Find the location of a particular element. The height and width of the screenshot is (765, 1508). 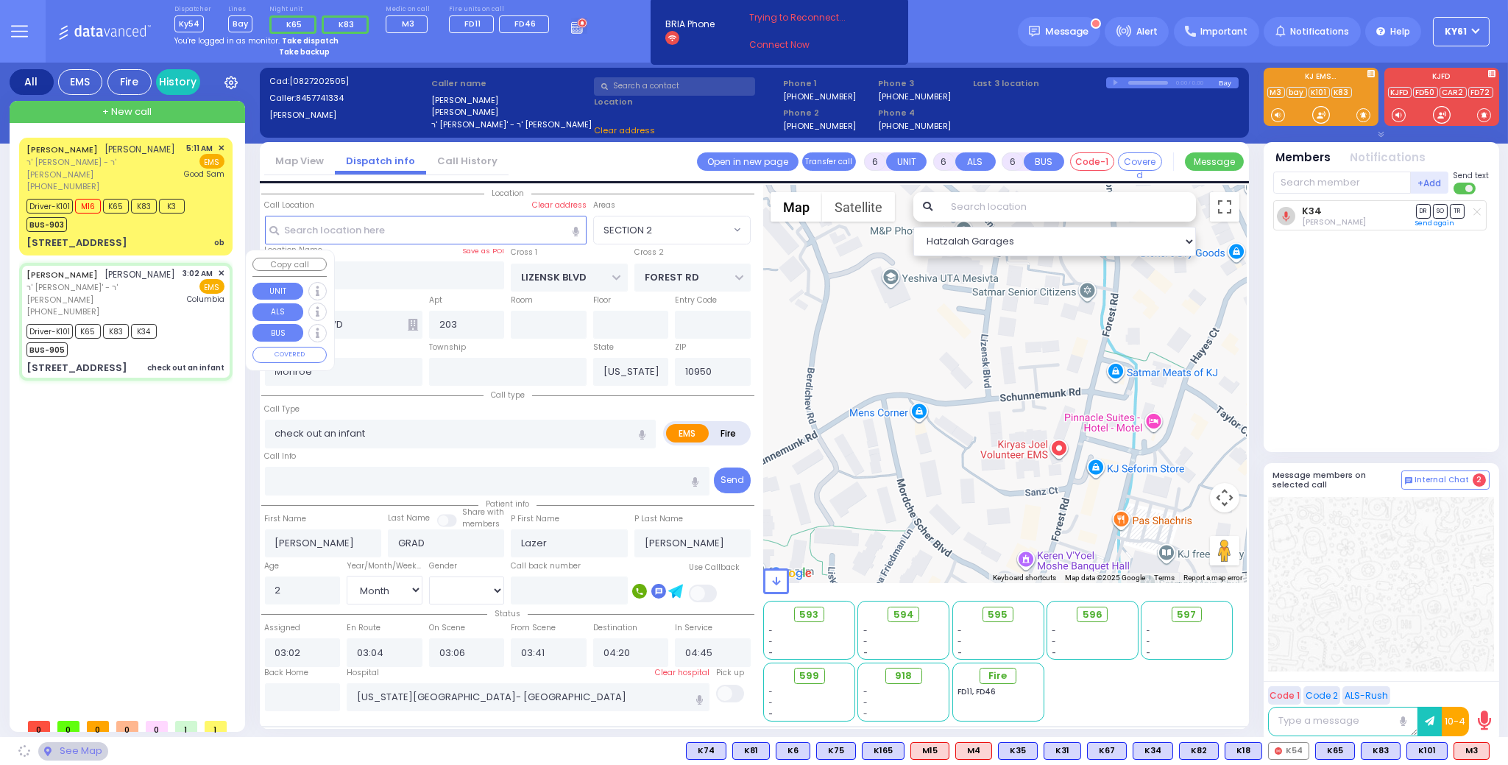

a: Map View is located at coordinates (299, 160).